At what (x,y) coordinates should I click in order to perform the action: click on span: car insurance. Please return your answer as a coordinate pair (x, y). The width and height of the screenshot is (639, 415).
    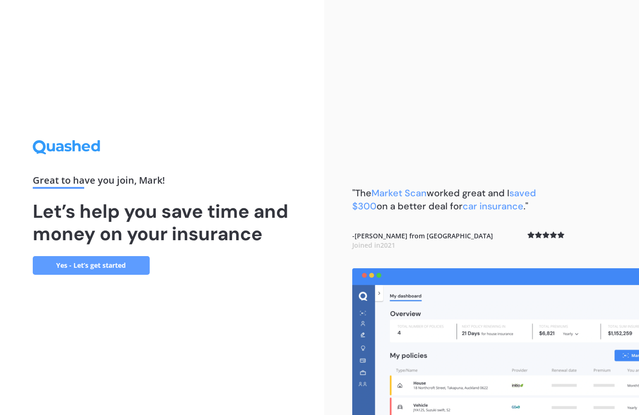
    Looking at the image, I should click on (493, 206).